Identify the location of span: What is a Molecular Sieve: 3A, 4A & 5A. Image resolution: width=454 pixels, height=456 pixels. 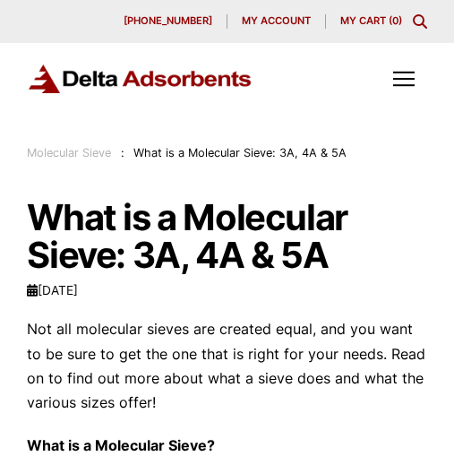
(240, 152).